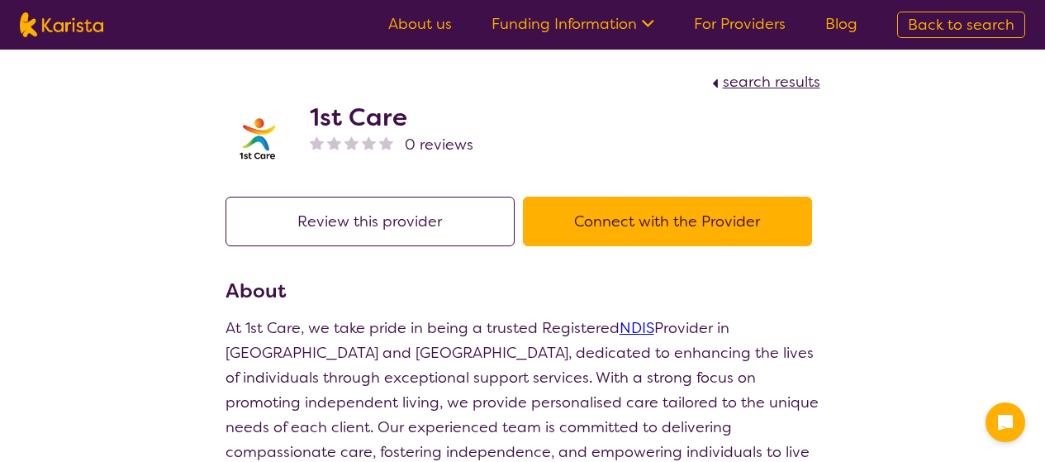 This screenshot has width=1045, height=462. Describe the element at coordinates (740, 24) in the screenshot. I see `a: For Providers` at that location.